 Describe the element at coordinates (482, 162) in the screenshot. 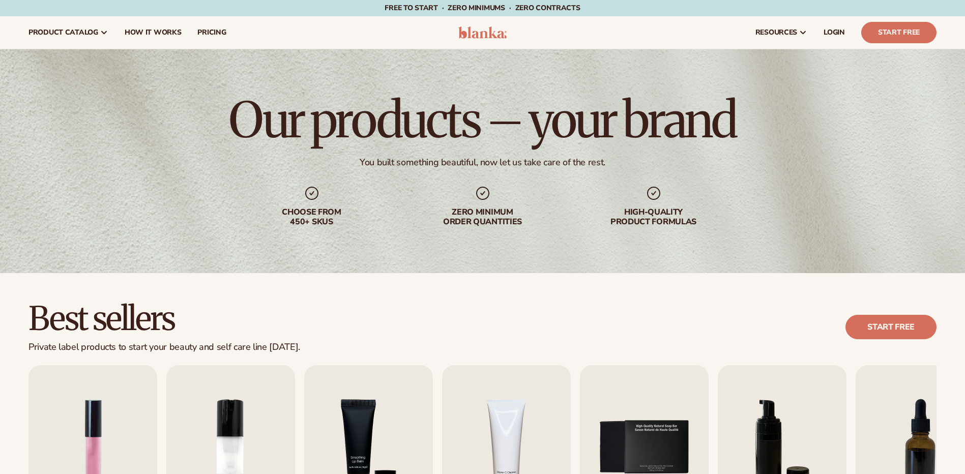

I see `div: You built something beautiful, now let us take care of the rest.` at that location.